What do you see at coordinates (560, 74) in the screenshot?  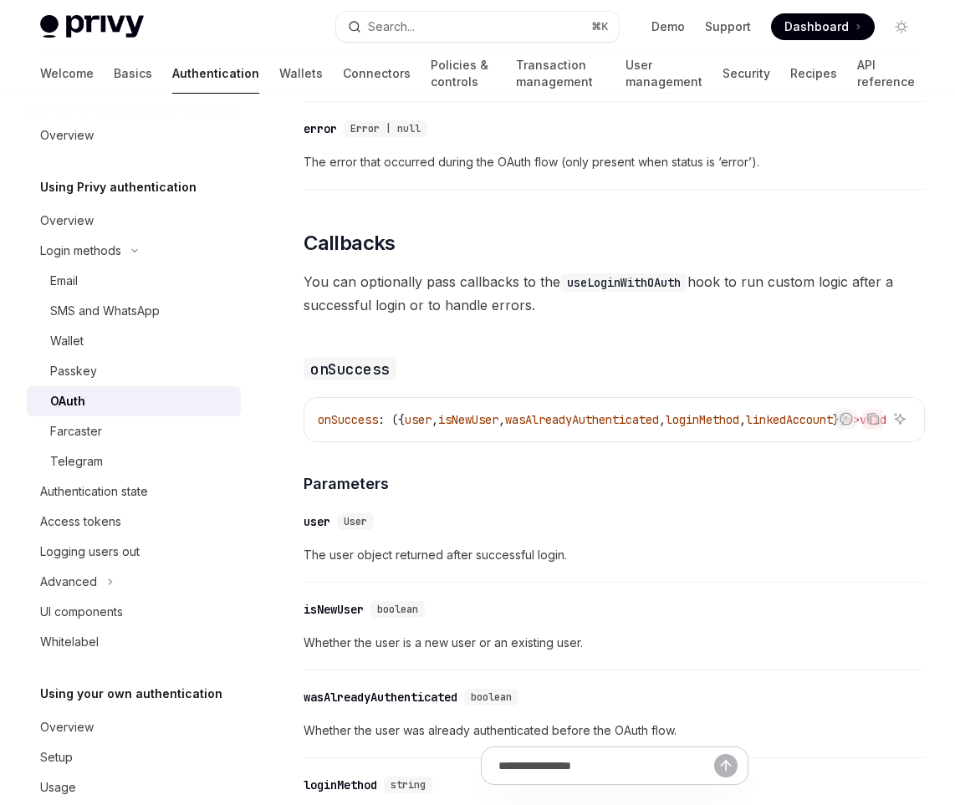 I see `a: Transaction management` at bounding box center [560, 74].